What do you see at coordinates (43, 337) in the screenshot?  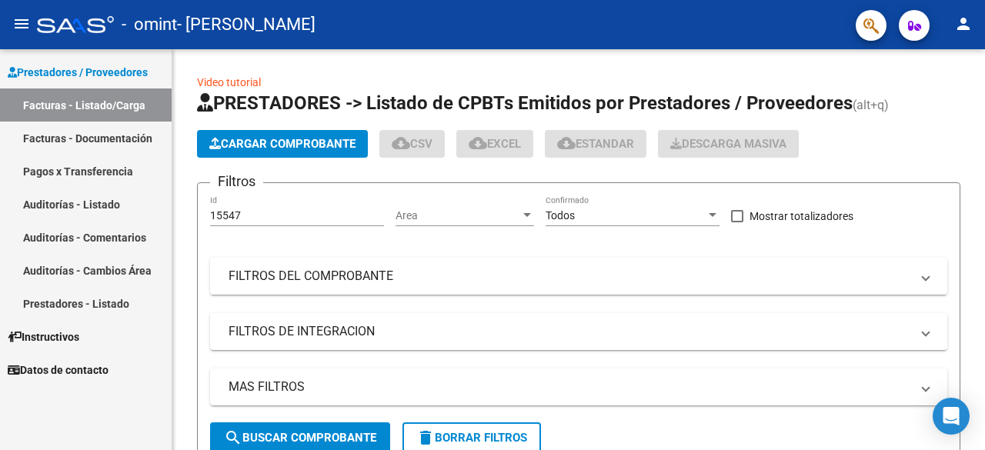 I see `span: Instructivos` at bounding box center [43, 337].